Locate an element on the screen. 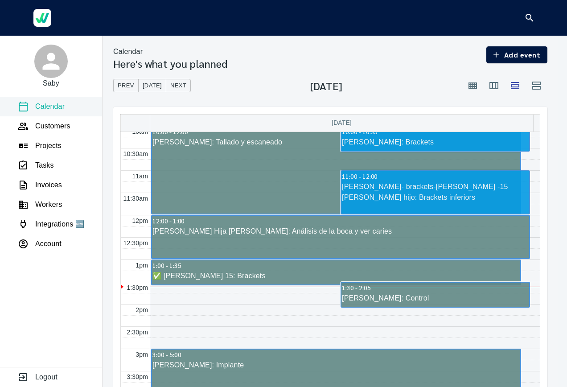 This screenshot has width=567, height=387. span: 1:00 - 1:35 is located at coordinates (167, 265).